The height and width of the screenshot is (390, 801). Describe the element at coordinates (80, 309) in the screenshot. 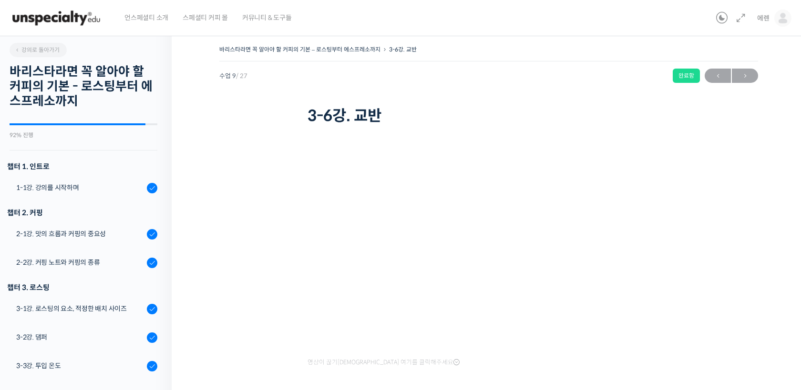

I see `div: 3-1강. 로스팅의 요소, 적정한 배치 사이즈` at that location.